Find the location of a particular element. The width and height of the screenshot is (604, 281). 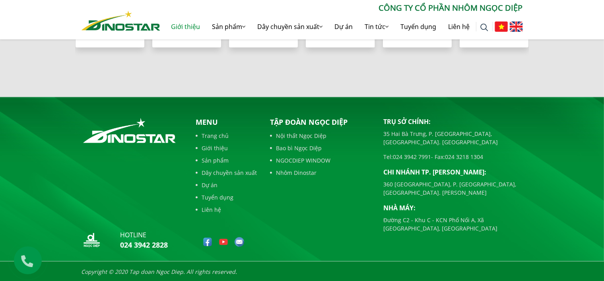

img: Nhôm Dinostar is located at coordinates (121, 21).